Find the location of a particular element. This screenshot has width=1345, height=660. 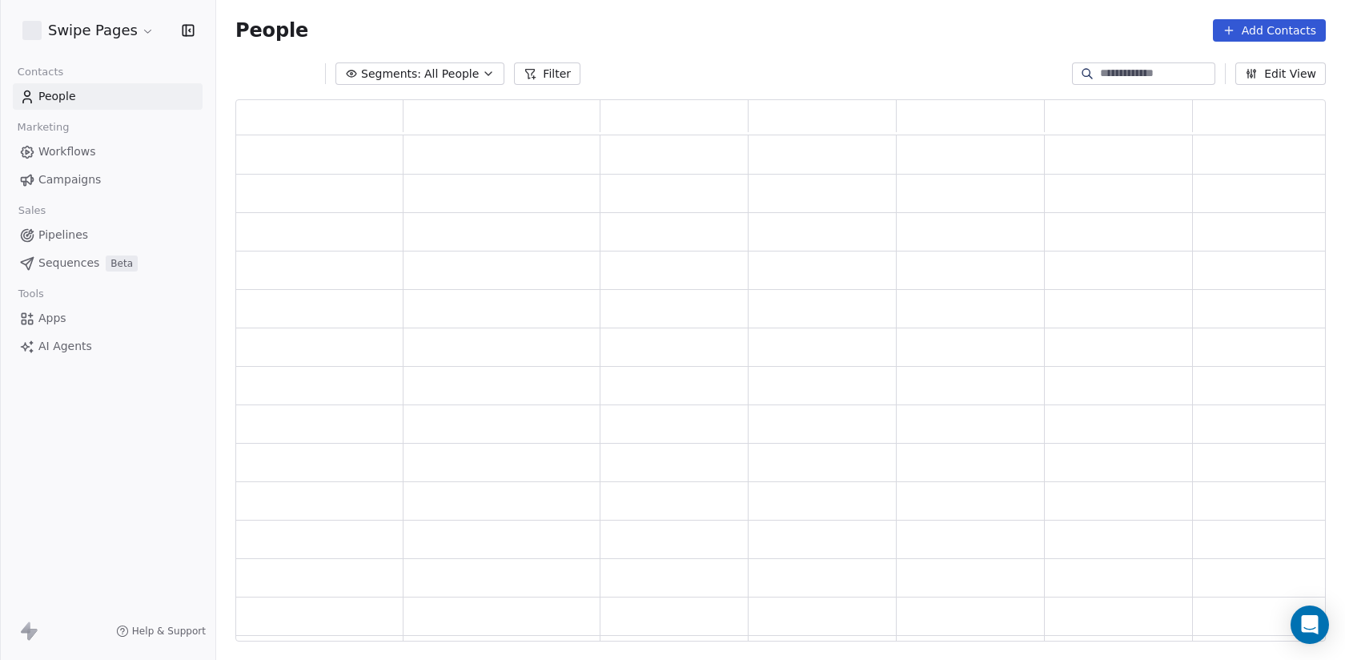

span: Pipelines is located at coordinates (63, 235).